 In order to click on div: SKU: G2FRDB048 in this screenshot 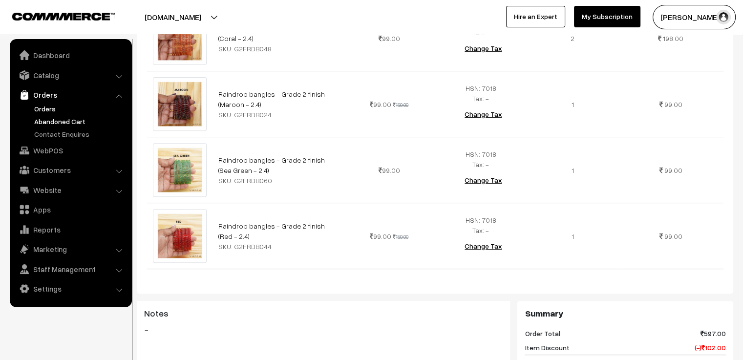, I will do `click(278, 48)`.